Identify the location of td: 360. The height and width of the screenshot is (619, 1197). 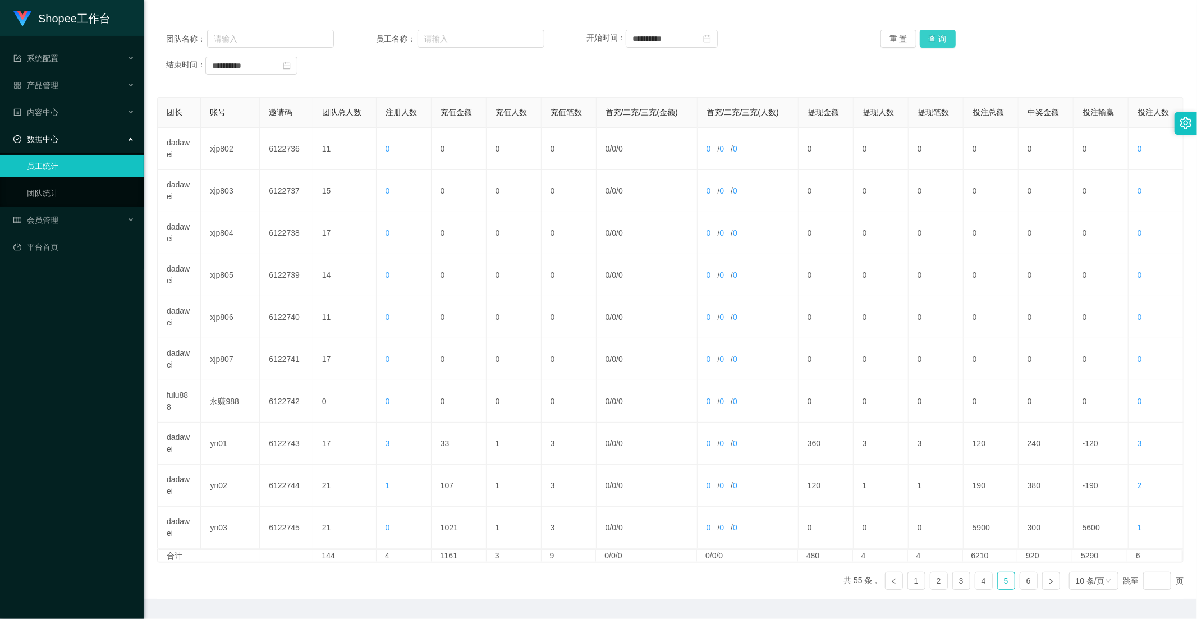
(826, 443).